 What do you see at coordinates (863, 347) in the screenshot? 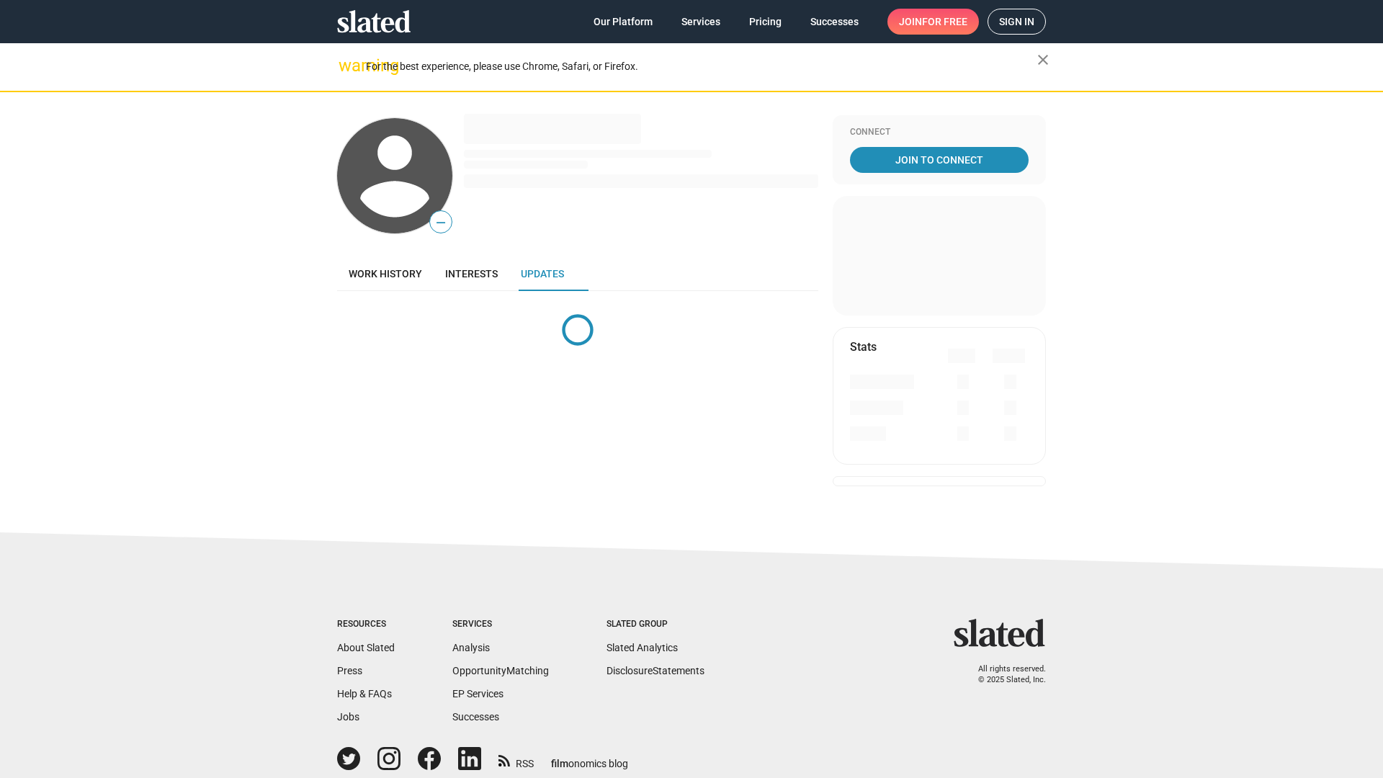
I see `mat-card-title: Stats` at bounding box center [863, 347].